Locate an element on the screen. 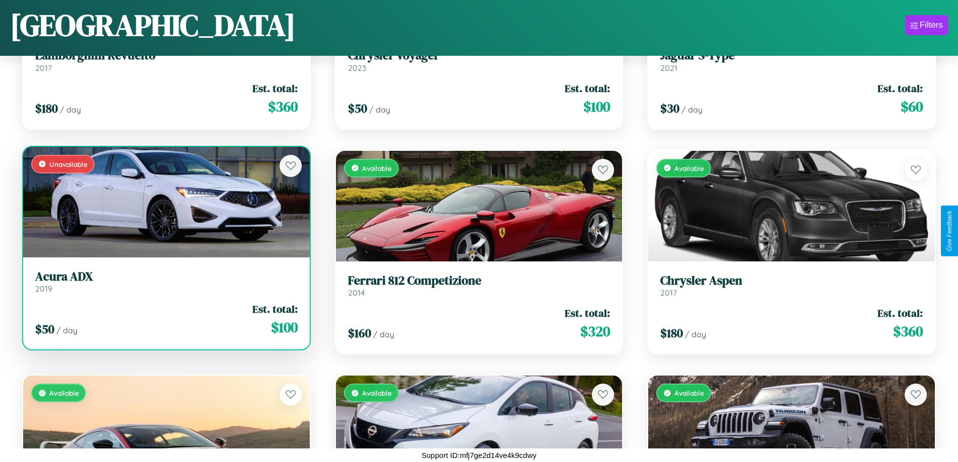 This screenshot has width=958, height=462. a: Chrysler Aspen2017 is located at coordinates (791, 286).